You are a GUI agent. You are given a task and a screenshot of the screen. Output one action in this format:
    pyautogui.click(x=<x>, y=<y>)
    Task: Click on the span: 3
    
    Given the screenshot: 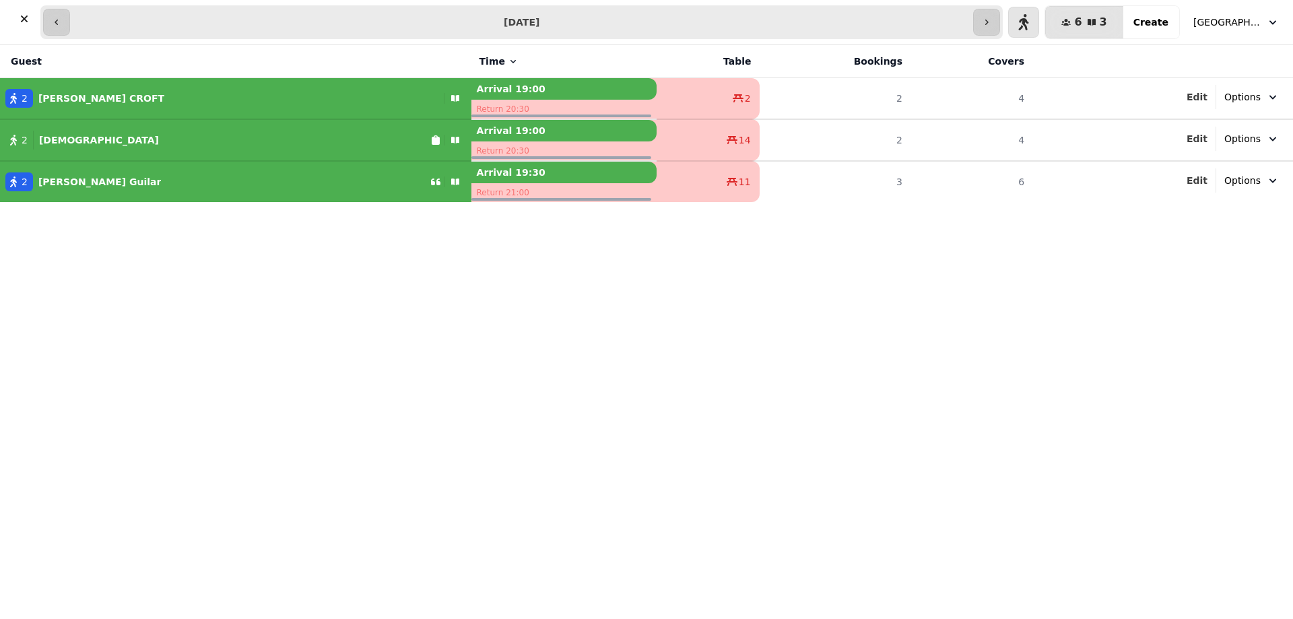 What is the action you would take?
    pyautogui.click(x=1103, y=22)
    